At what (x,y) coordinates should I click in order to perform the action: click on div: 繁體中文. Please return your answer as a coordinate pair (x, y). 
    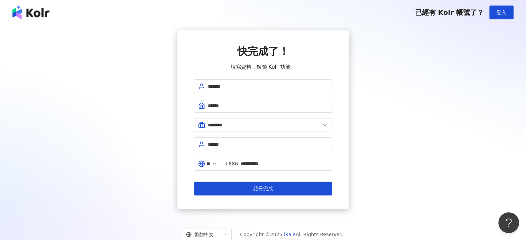
    Looking at the image, I should click on (204, 235).